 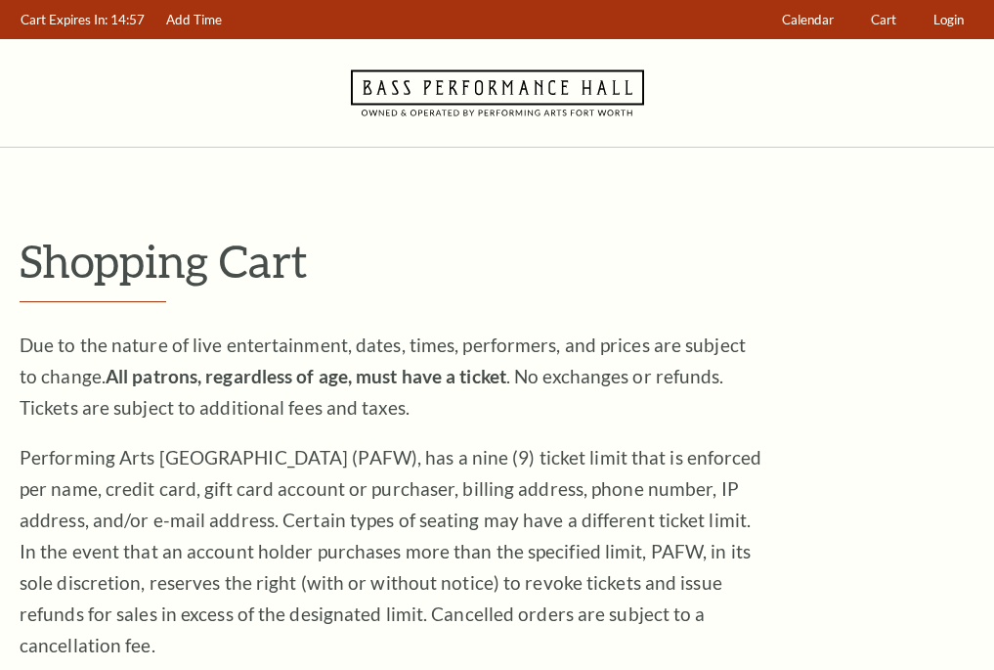 What do you see at coordinates (64, 20) in the screenshot?
I see `span: Cart Expires In:` at bounding box center [64, 20].